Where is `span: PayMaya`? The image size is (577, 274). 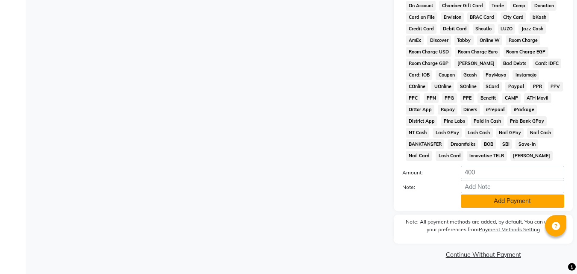
span: PayMaya is located at coordinates (496, 75).